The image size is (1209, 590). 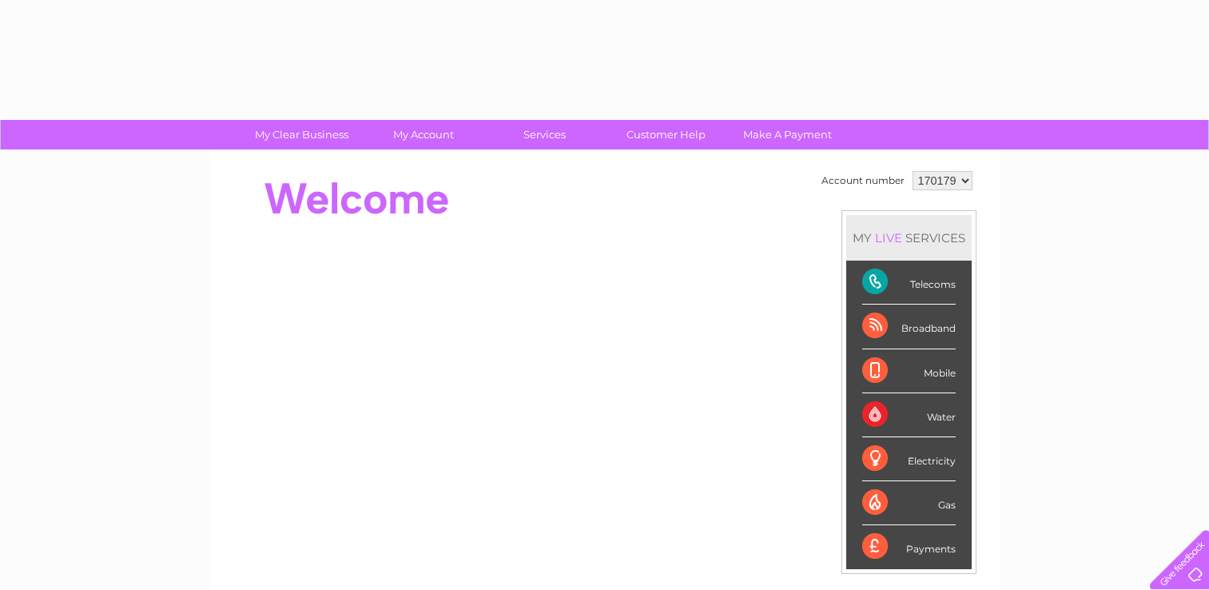 I want to click on div: Mobile, so click(x=908, y=371).